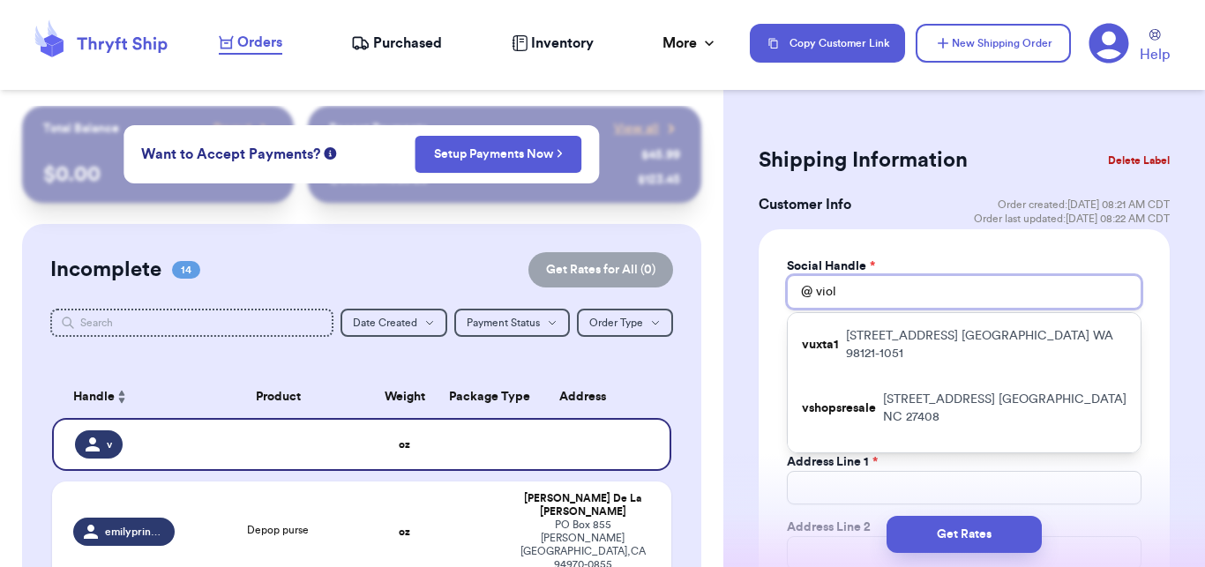 Image resolution: width=1205 pixels, height=567 pixels. Describe the element at coordinates (839, 408) in the screenshot. I see `p: vshopsresale` at that location.